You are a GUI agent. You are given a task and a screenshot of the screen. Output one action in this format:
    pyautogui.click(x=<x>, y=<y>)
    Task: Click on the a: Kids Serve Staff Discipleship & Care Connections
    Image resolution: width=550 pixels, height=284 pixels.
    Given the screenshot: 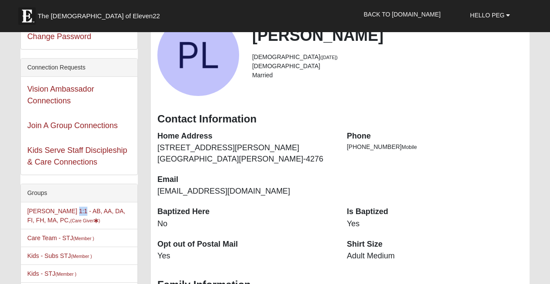 What is the action you would take?
    pyautogui.click(x=77, y=156)
    